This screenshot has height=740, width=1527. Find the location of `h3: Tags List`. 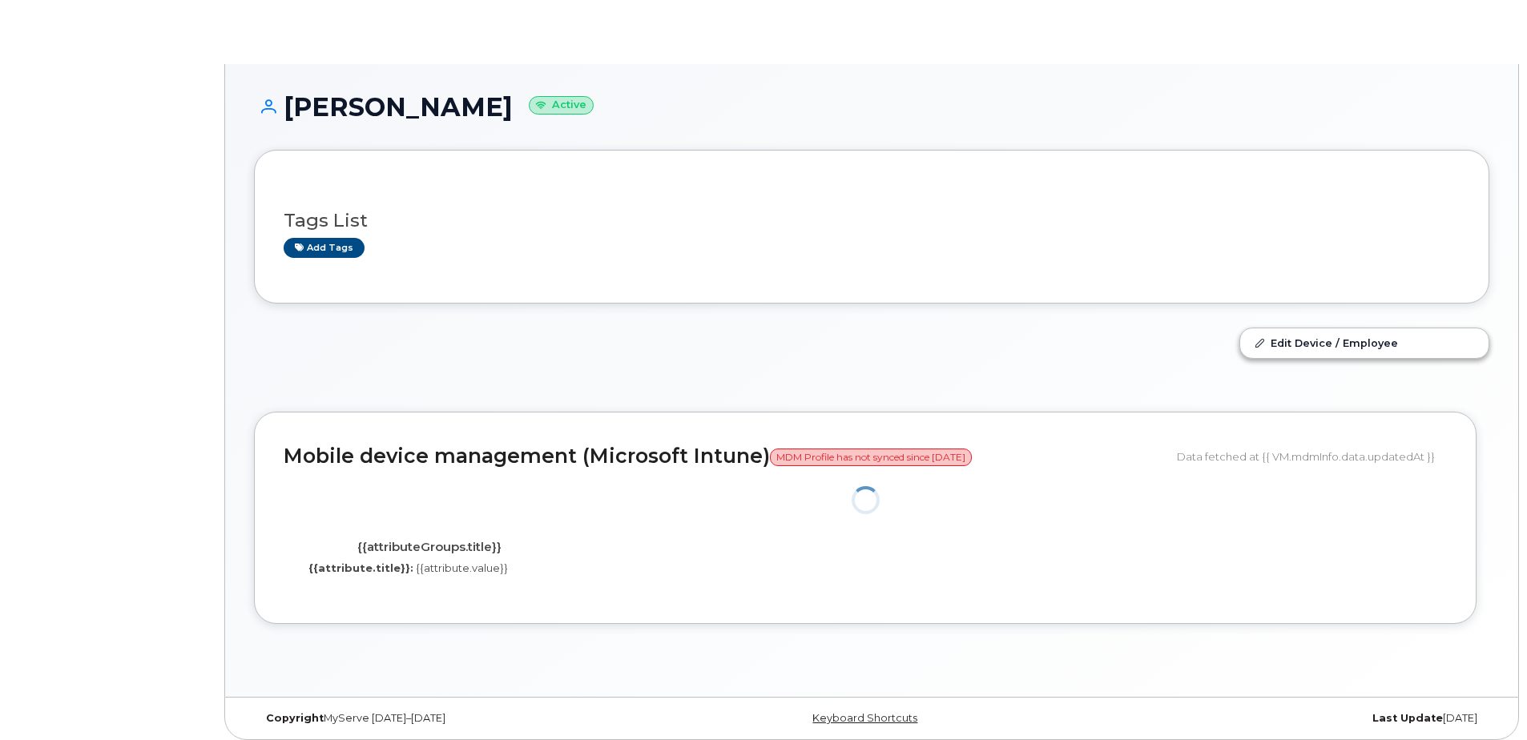

h3: Tags List is located at coordinates (872, 220).